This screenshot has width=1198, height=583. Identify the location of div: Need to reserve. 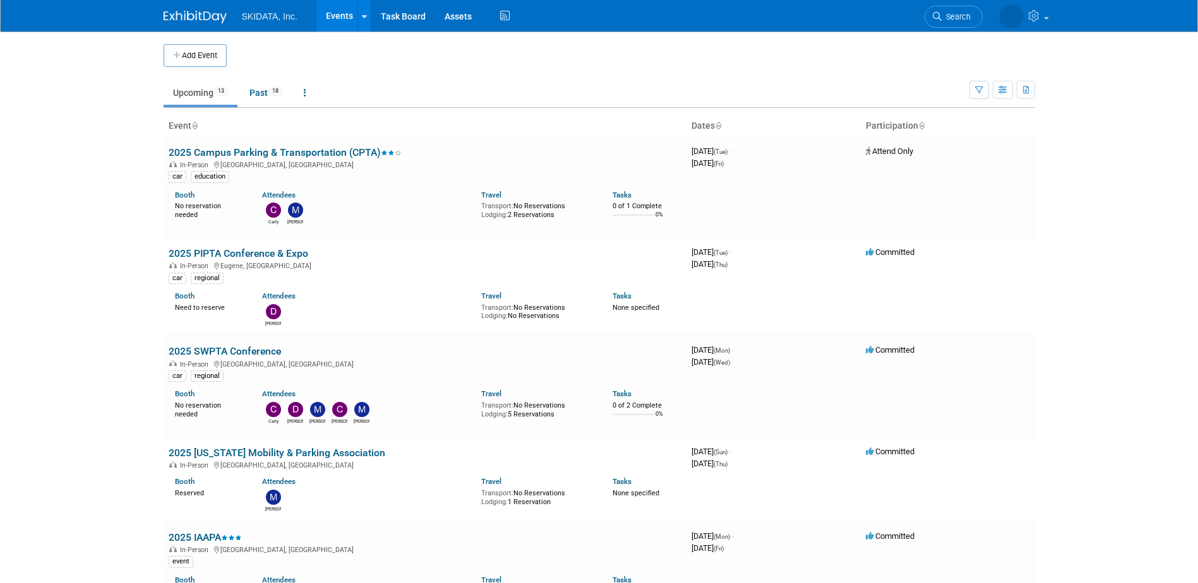
(209, 307).